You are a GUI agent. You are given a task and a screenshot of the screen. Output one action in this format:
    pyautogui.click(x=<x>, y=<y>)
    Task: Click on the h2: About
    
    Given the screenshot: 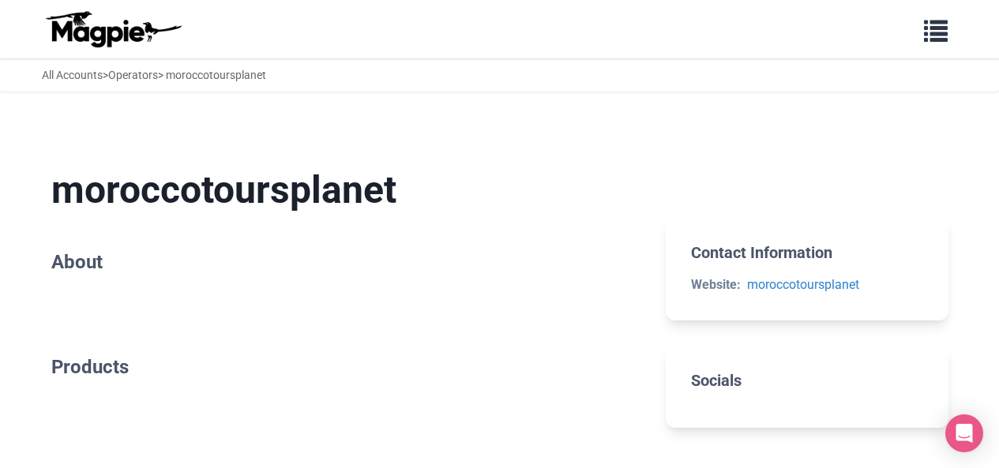 What is the action you would take?
    pyautogui.click(x=346, y=262)
    